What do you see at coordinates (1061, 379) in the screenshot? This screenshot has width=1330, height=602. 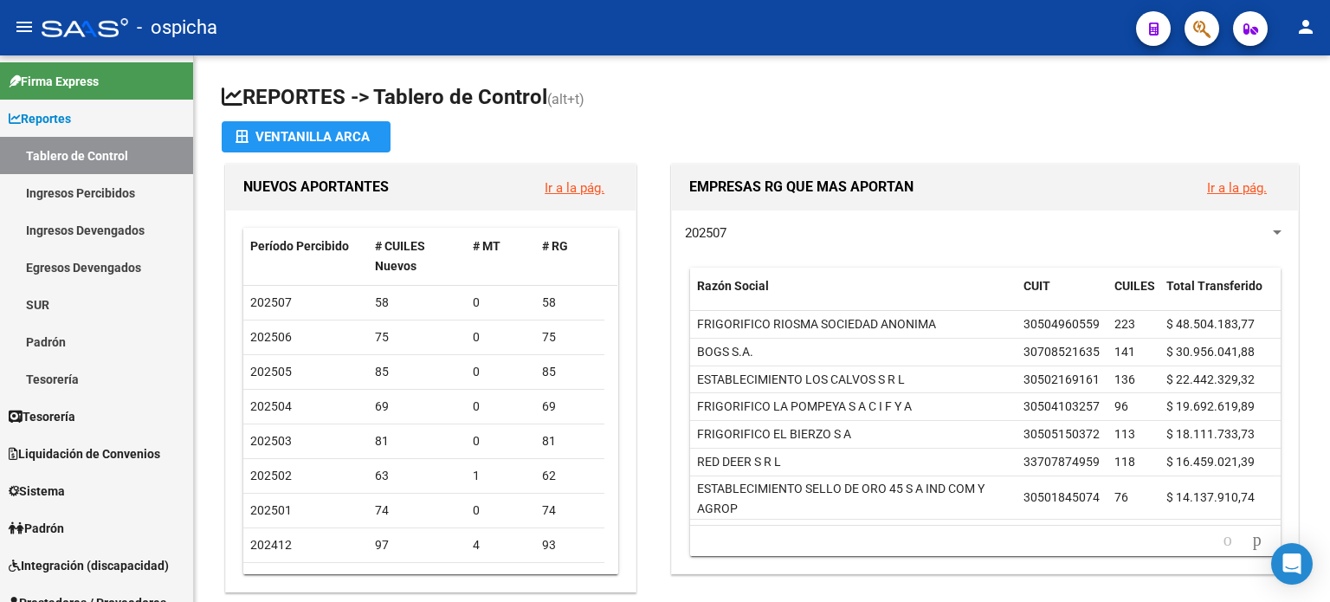 I see `div: 30502169161` at bounding box center [1061, 379].